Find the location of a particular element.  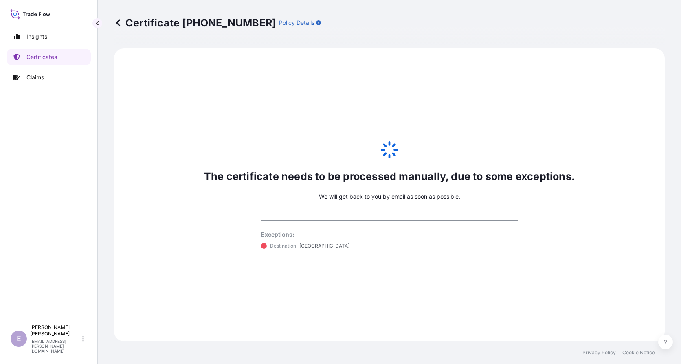

p: Destination is located at coordinates (283, 246).